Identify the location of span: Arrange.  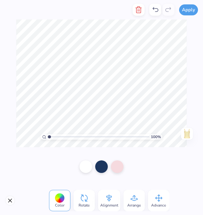
(134, 205).